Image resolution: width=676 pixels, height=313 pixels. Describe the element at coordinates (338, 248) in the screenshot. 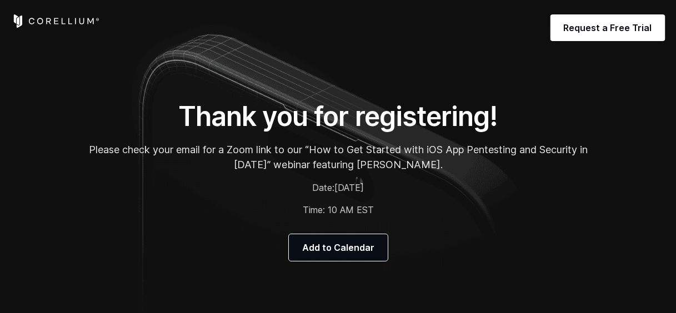

I see `span: Add to Calendar` at that location.